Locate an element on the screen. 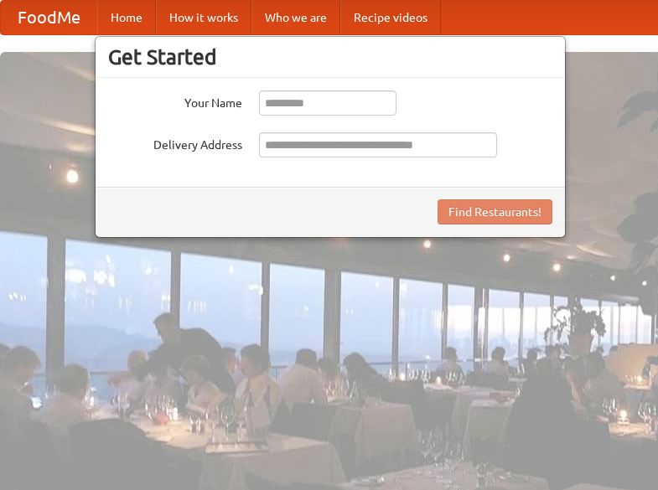 The image size is (658, 490). button: Find Restaurants! is located at coordinates (495, 212).